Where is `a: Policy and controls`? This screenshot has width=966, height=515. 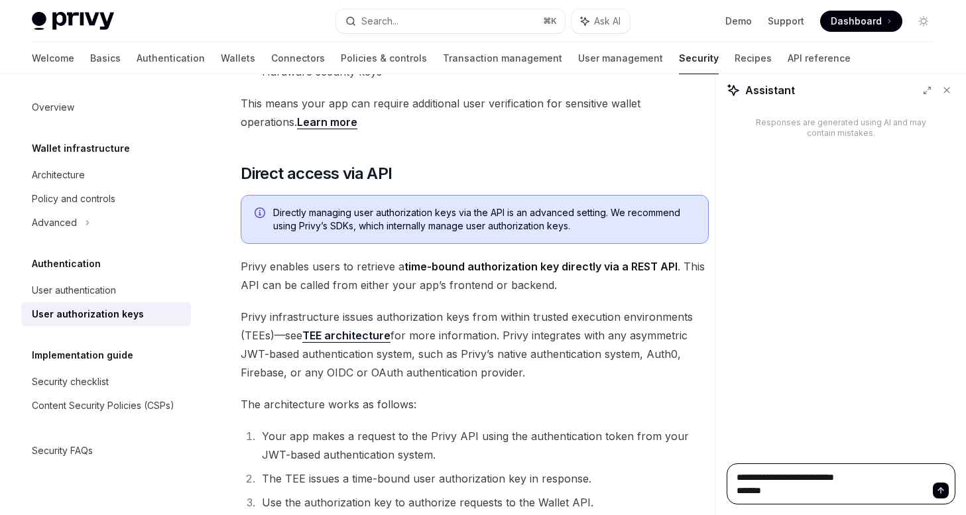
a: Policy and controls is located at coordinates (106, 199).